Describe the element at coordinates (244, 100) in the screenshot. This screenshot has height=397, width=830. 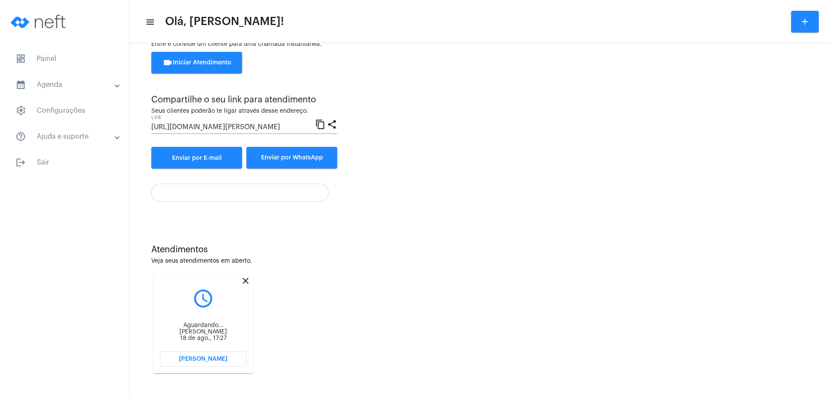
I see `div: Compartilhe o seu link para atendimento` at that location.